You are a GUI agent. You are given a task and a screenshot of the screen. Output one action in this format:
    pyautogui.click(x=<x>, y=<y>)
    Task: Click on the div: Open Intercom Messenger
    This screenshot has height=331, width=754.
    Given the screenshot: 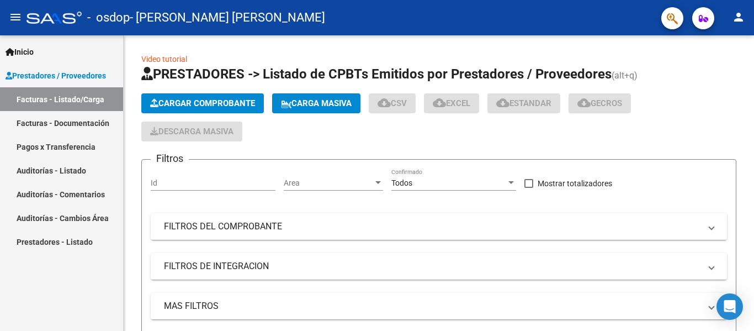 What is the action you would take?
    pyautogui.click(x=730, y=306)
    